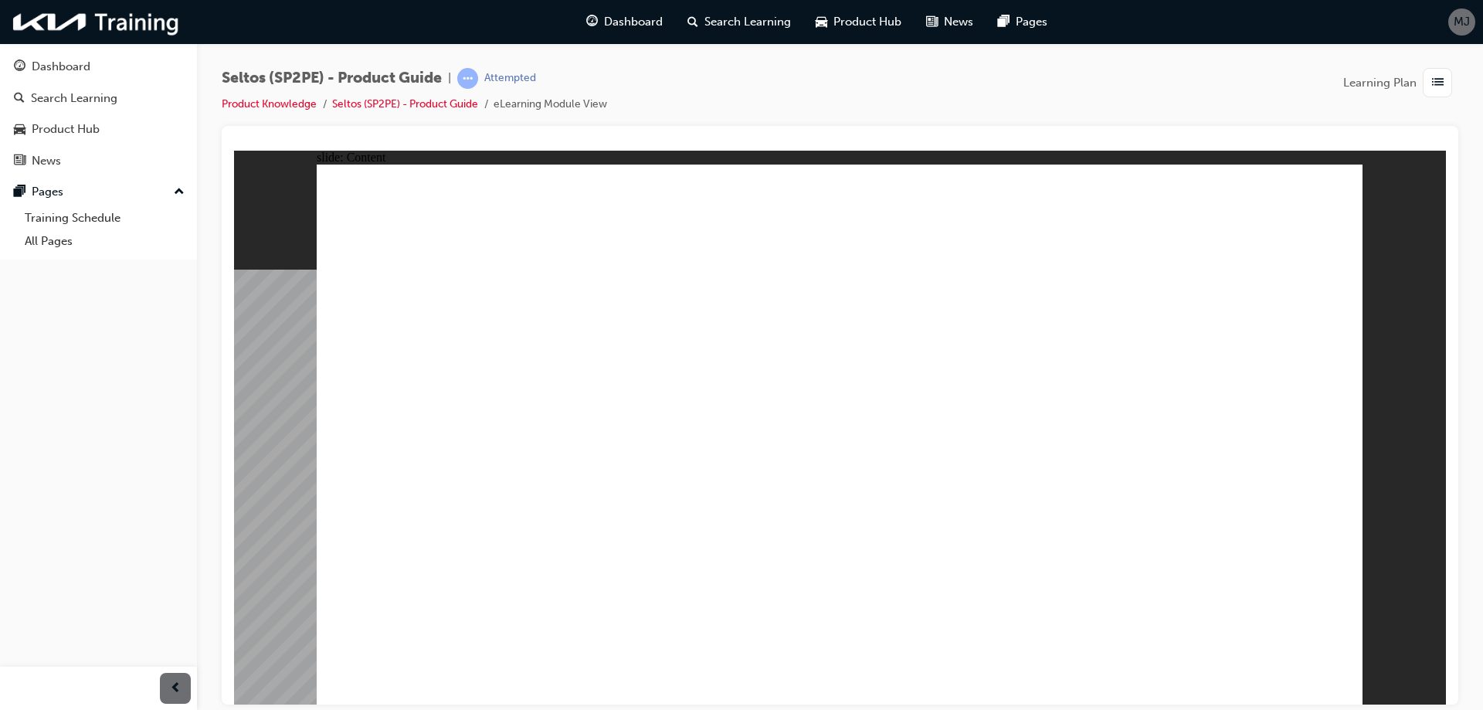 This screenshot has height=710, width=1483. I want to click on a: News, so click(98, 161).